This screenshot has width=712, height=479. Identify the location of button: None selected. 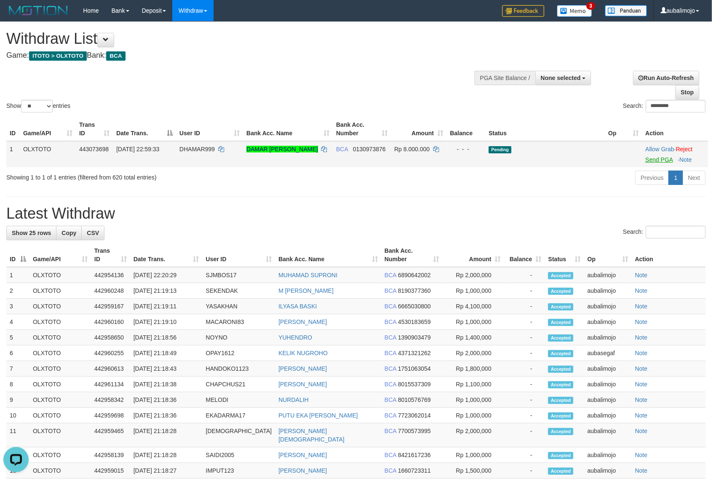
(564, 78).